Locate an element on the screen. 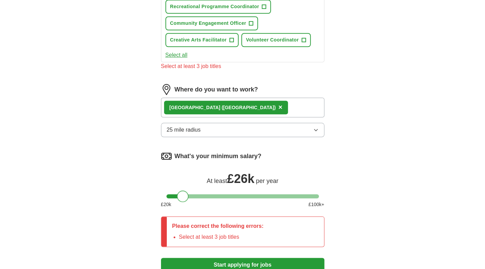 Image resolution: width=485 pixels, height=269 pixels. button: 25 mile radius is located at coordinates (242, 130).